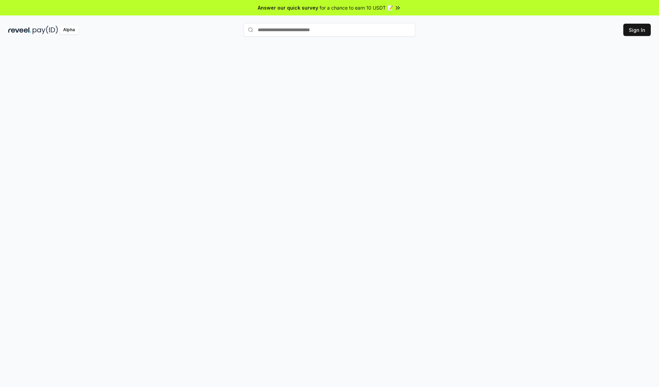 Image resolution: width=659 pixels, height=387 pixels. Describe the element at coordinates (288, 8) in the screenshot. I see `span: Answer our quick survey` at that location.